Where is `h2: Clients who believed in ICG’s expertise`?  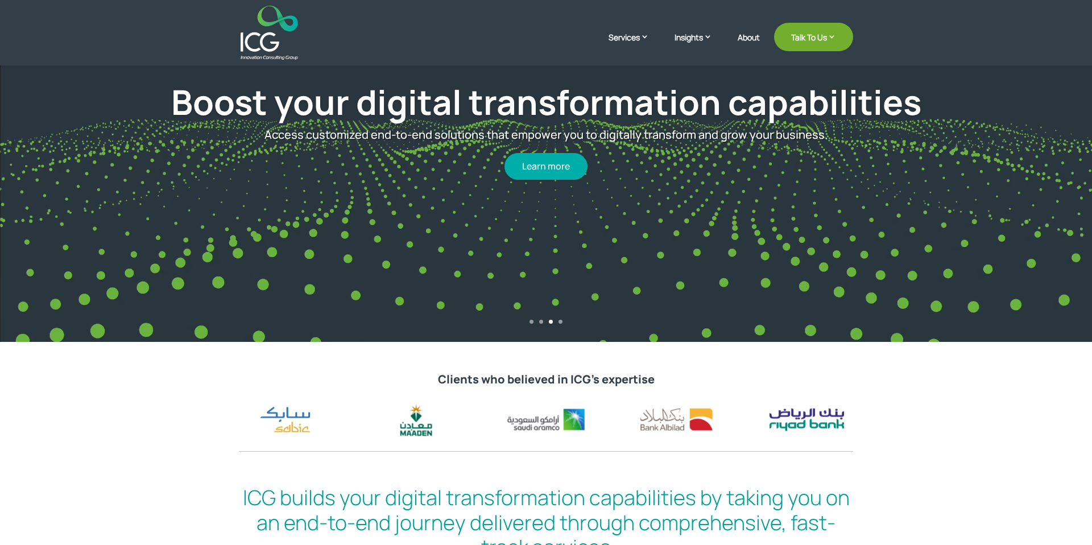
h2: Clients who believed in ICG’s expertise is located at coordinates (546, 382).